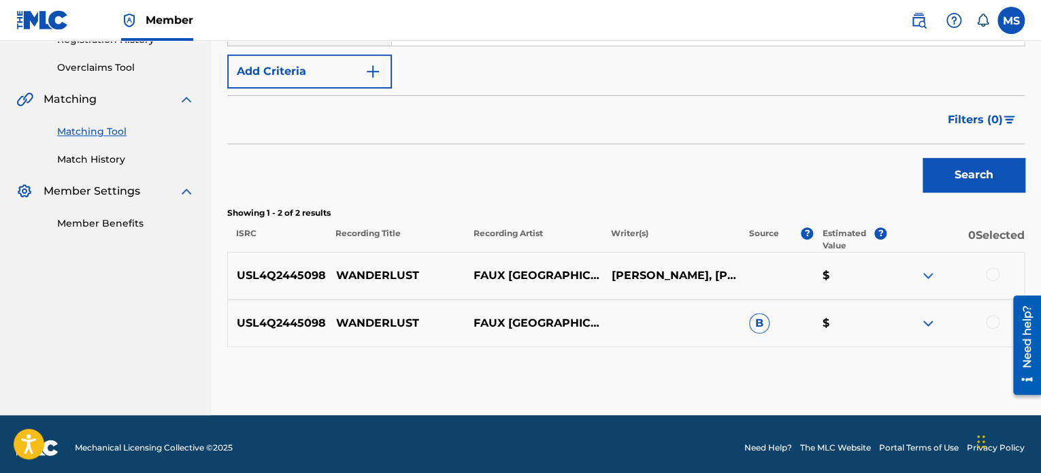 Image resolution: width=1041 pixels, height=473 pixels. Describe the element at coordinates (395, 240) in the screenshot. I see `p: Recording Title` at that location.